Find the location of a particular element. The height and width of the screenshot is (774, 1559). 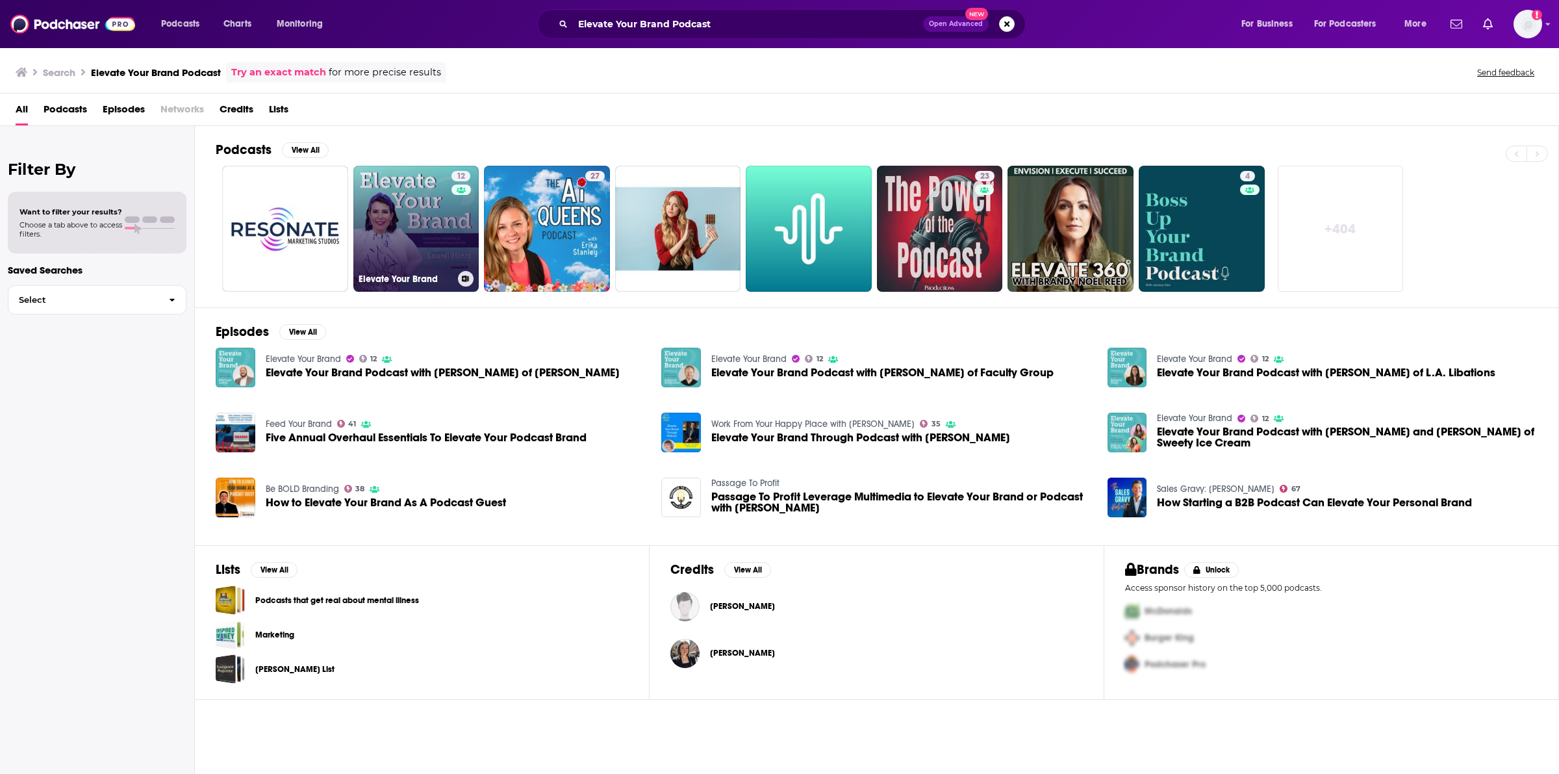

h2: Credits is located at coordinates (692, 569).